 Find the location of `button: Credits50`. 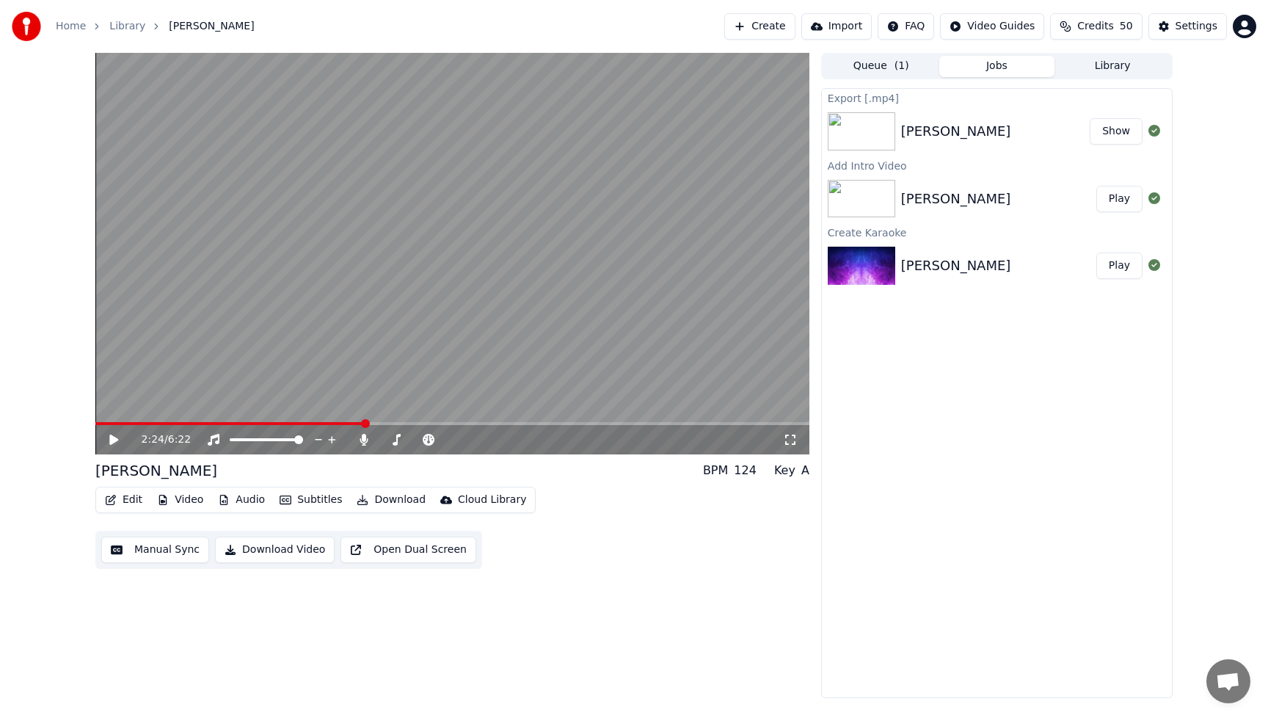

button: Credits50 is located at coordinates (1096, 26).